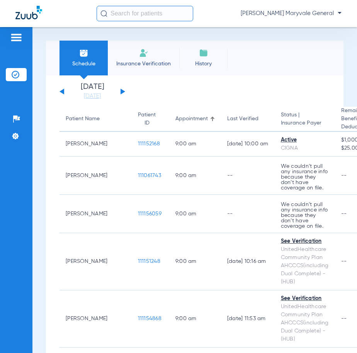 The height and width of the screenshot is (353, 357). What do you see at coordinates (144, 53) in the screenshot?
I see `img: Manual Insurance Verification` at bounding box center [144, 53].